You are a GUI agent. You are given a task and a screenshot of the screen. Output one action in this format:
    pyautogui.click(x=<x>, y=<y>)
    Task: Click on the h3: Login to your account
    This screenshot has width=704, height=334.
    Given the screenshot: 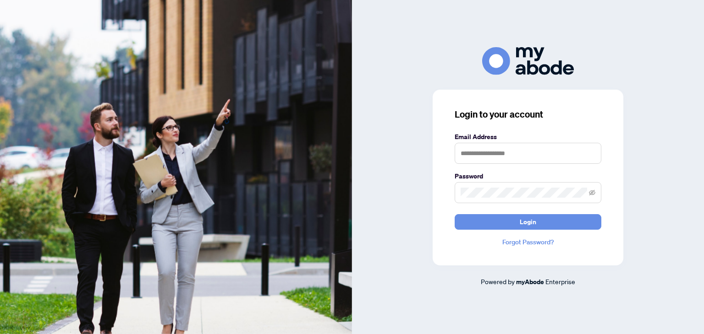 What is the action you would take?
    pyautogui.click(x=528, y=115)
    